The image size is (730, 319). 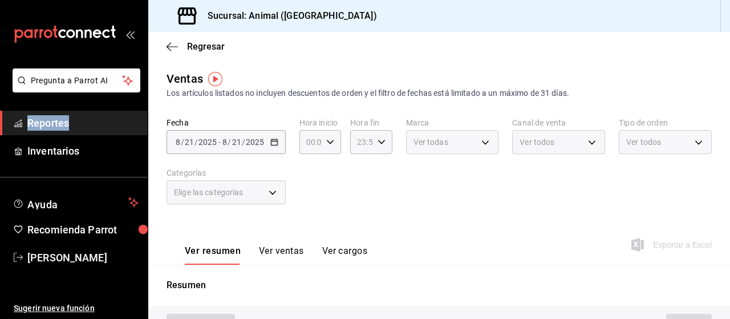 I want to click on img: Tooltip marker, so click(x=215, y=79).